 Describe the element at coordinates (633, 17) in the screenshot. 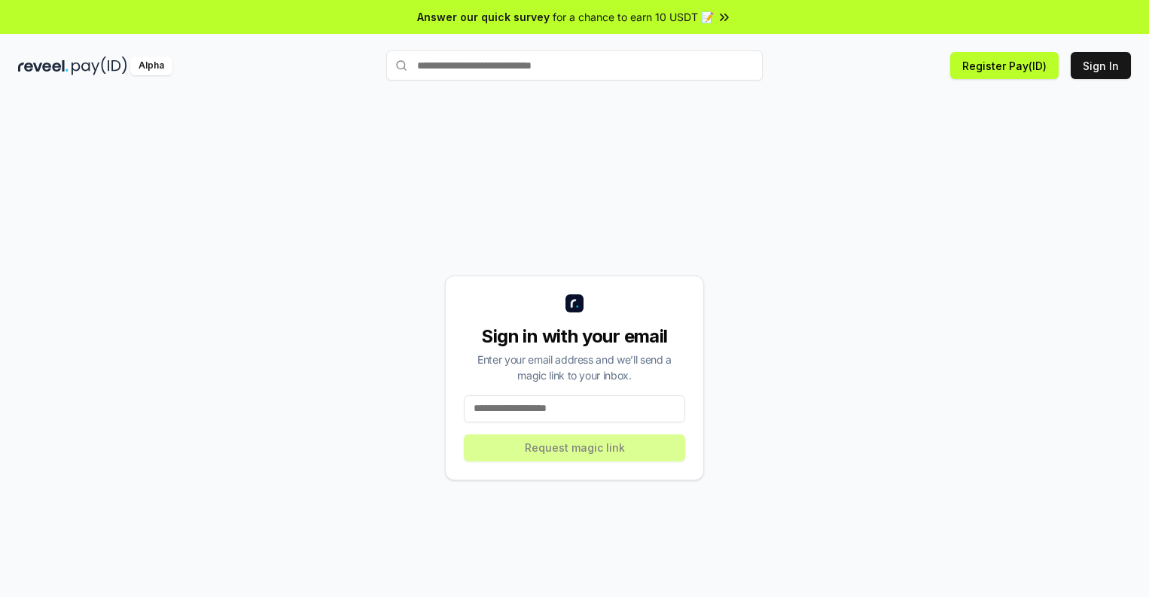

I see `span: for a chance to earn 10 USDT 📝` at that location.